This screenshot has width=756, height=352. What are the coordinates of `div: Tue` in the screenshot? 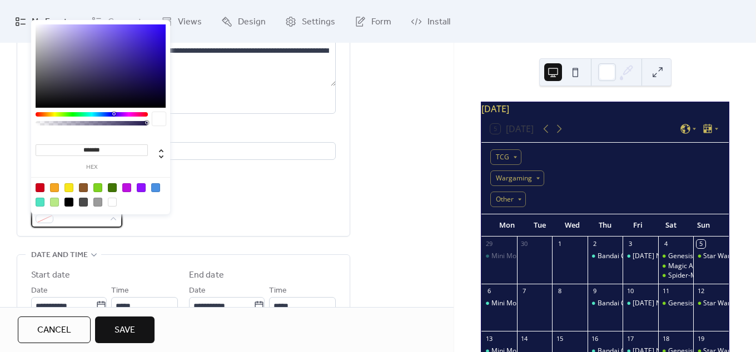 It's located at (539, 226).